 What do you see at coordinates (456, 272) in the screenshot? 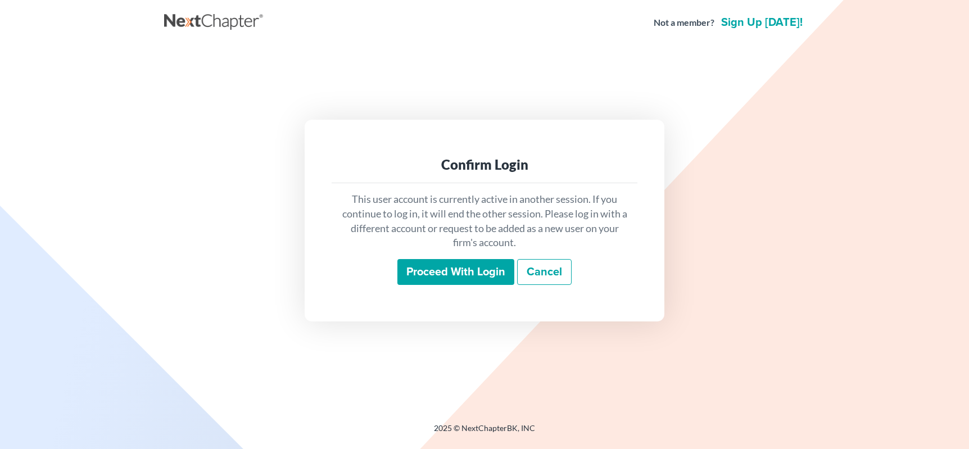
I see `input: Proceed with login` at bounding box center [456, 272].